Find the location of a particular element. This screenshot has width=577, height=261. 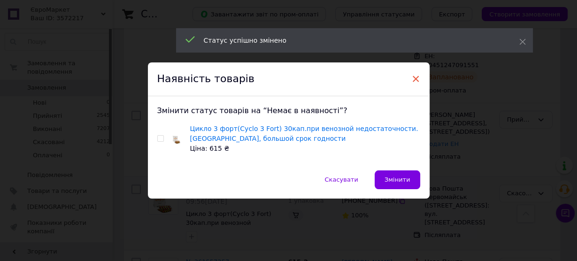

div: Наявність товарів is located at coordinates (289, 79).